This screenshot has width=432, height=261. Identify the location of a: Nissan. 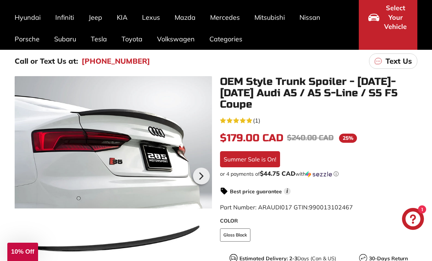
(309, 17).